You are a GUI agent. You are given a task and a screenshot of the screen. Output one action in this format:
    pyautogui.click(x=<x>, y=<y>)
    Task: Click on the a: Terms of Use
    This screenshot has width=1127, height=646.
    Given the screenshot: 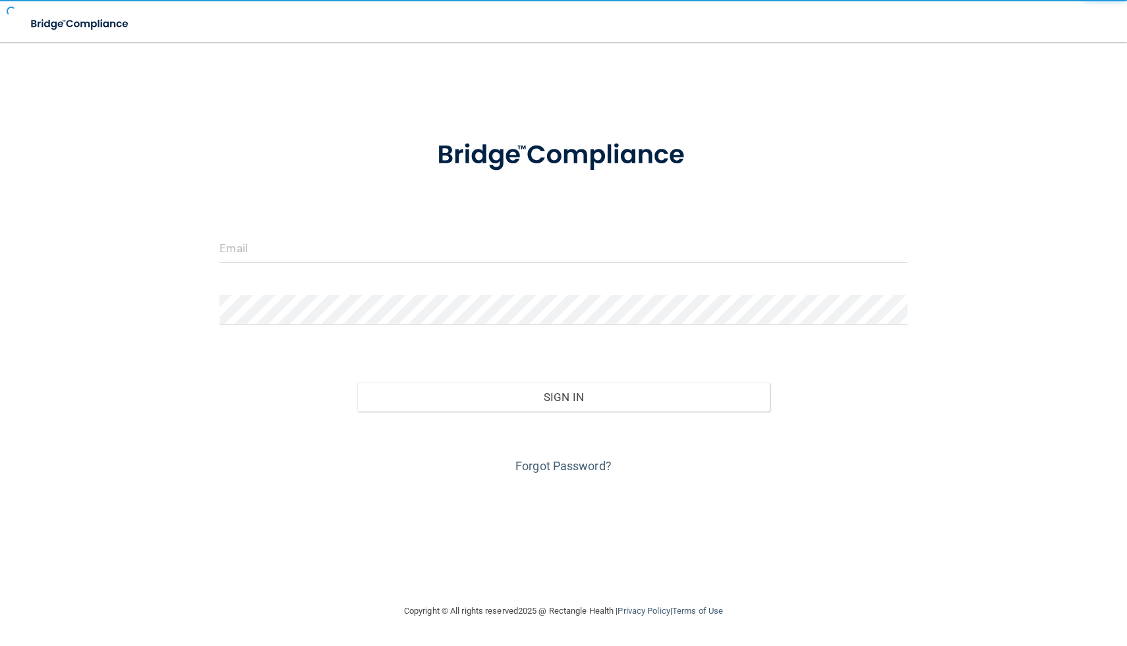 What is the action you would take?
    pyautogui.click(x=697, y=611)
    